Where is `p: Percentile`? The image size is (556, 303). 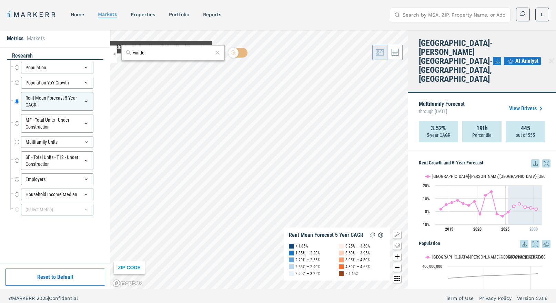
p: Percentile is located at coordinates (482, 135).